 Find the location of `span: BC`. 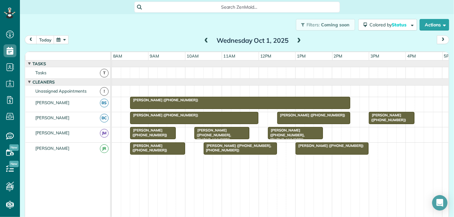

span: BC is located at coordinates (104, 118).